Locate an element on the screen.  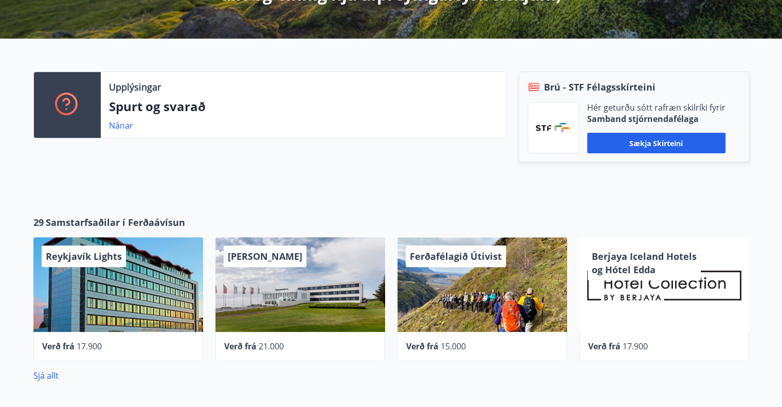
p: Spurt og svarað is located at coordinates (303, 106).